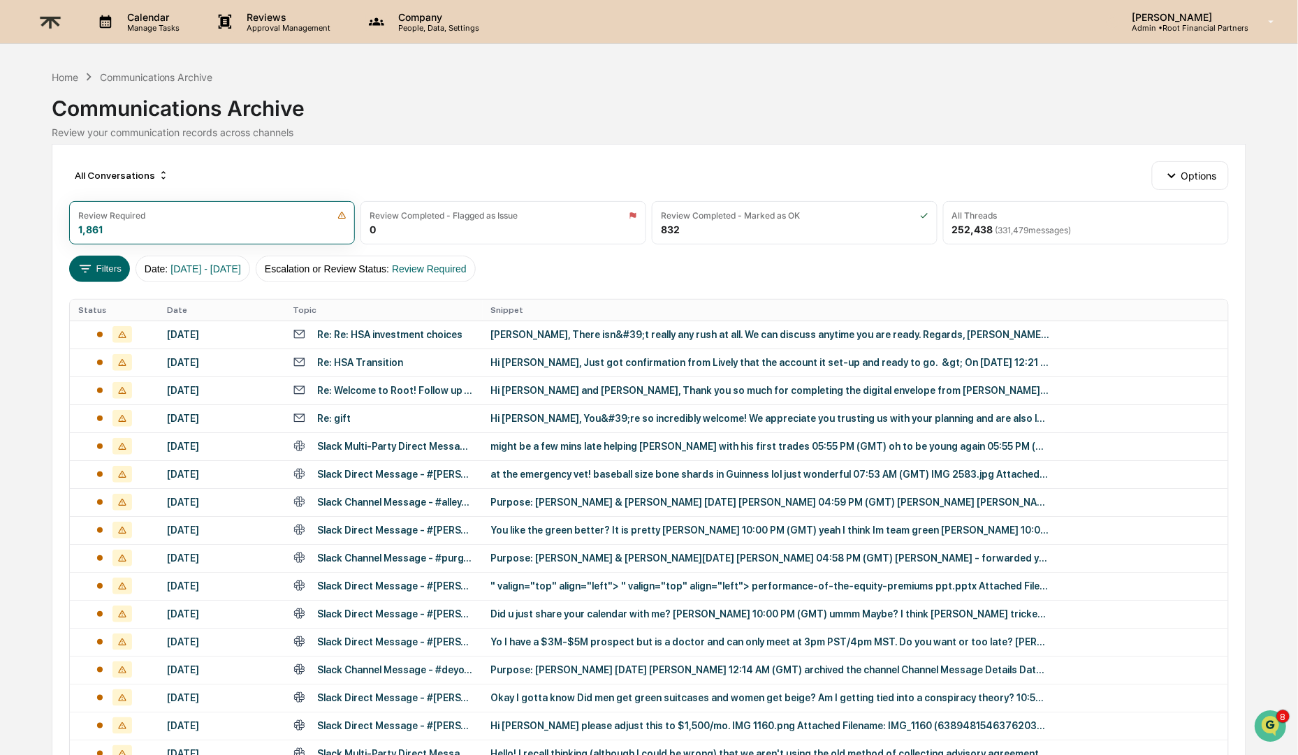  Describe the element at coordinates (975, 215) in the screenshot. I see `div: All Threads` at that location.